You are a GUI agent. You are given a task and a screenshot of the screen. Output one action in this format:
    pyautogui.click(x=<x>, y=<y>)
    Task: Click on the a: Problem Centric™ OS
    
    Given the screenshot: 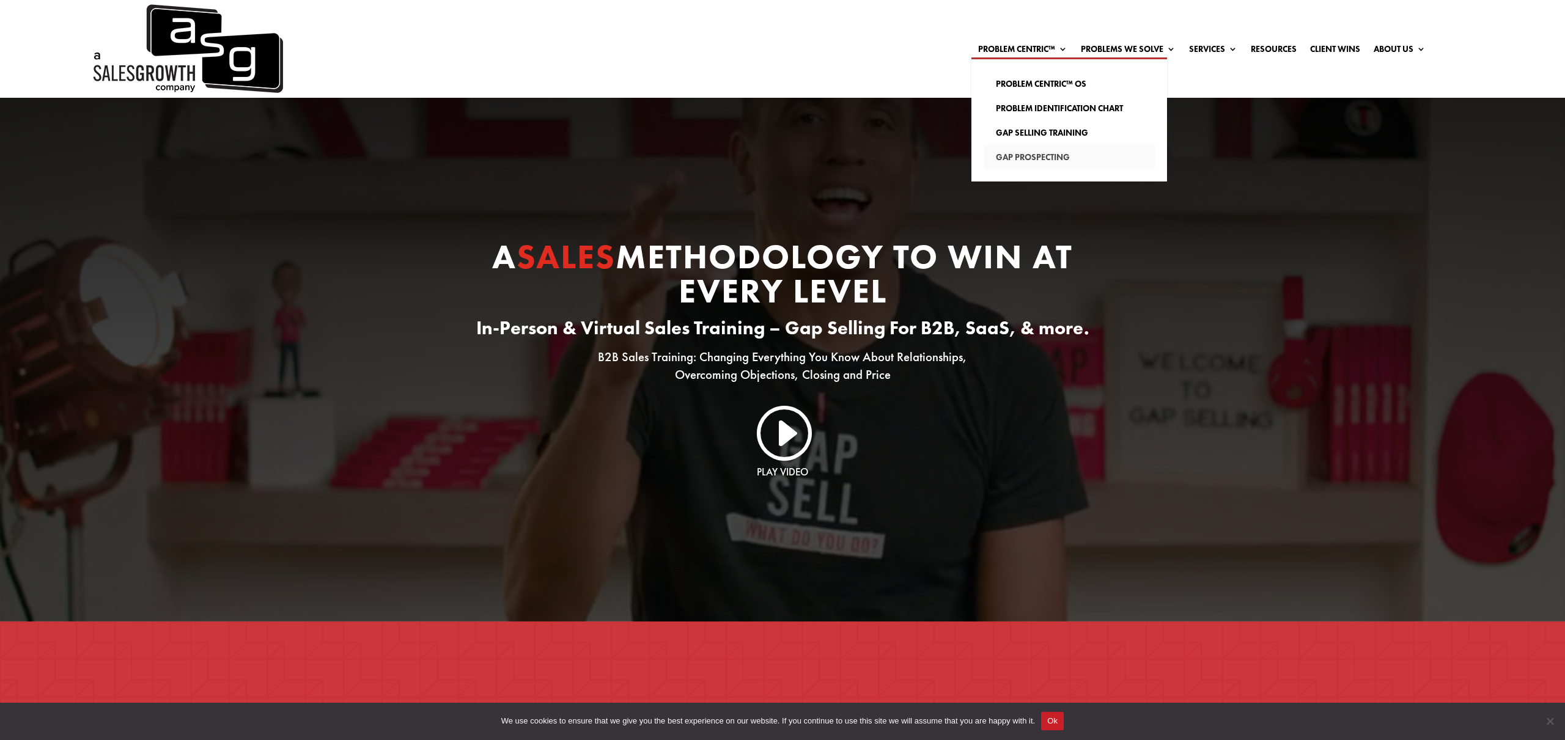 What is the action you would take?
    pyautogui.click(x=1069, y=84)
    